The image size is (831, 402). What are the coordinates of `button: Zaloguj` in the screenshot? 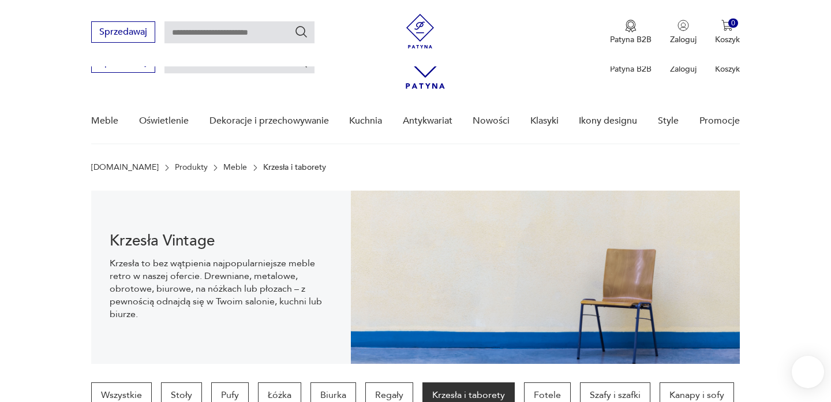 It's located at (684, 32).